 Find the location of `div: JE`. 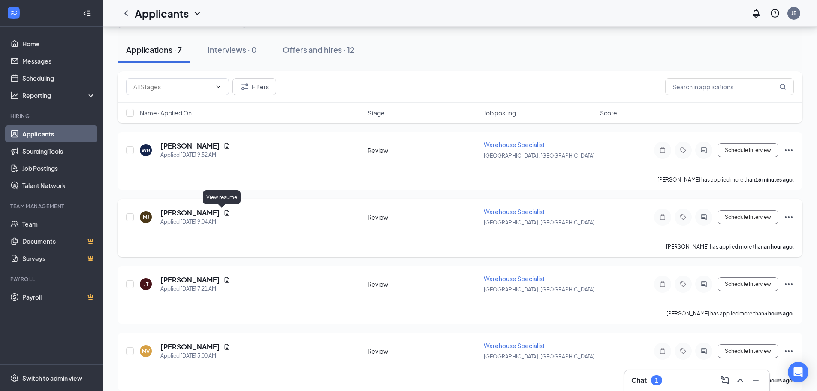

div: JE is located at coordinates (794, 13).